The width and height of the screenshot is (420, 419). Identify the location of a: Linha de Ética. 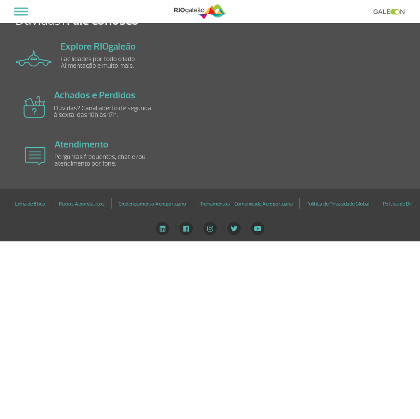
(30, 204).